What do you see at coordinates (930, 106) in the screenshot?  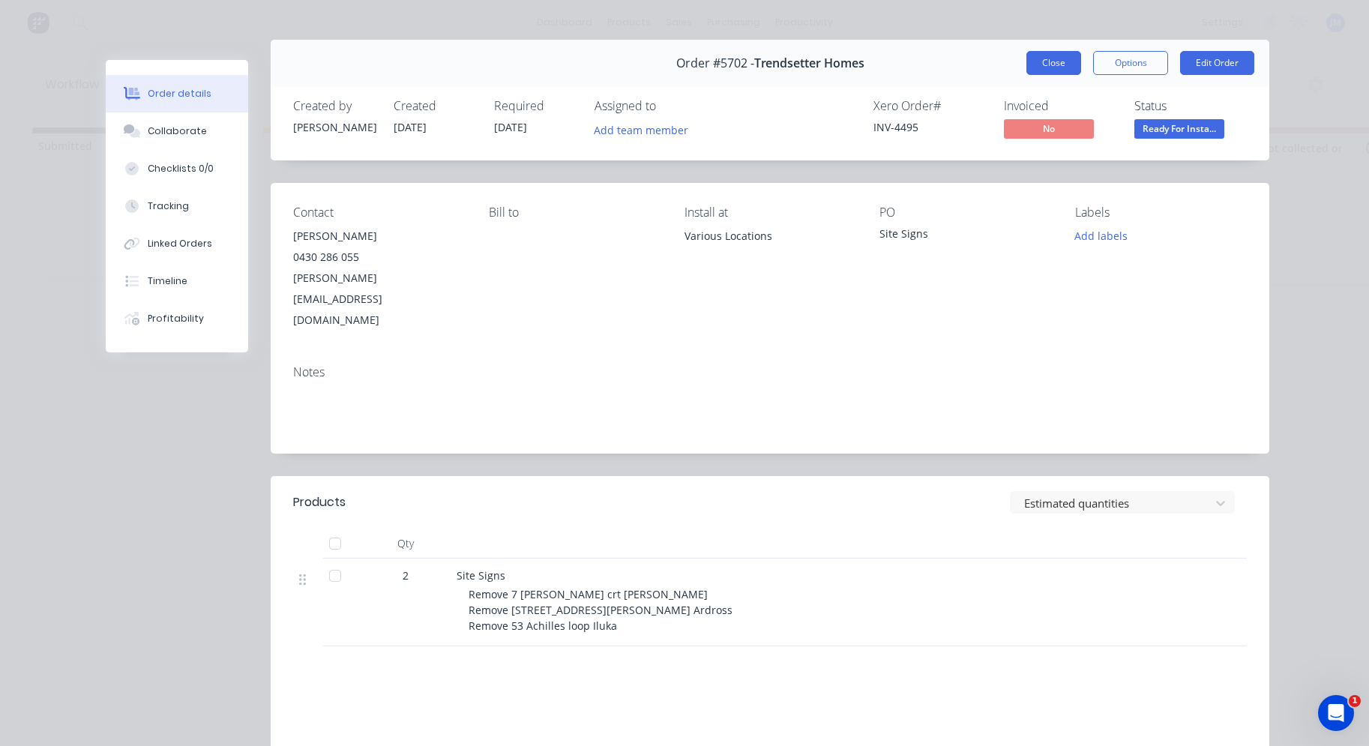 I see `div: Xero Order #` at bounding box center [930, 106].